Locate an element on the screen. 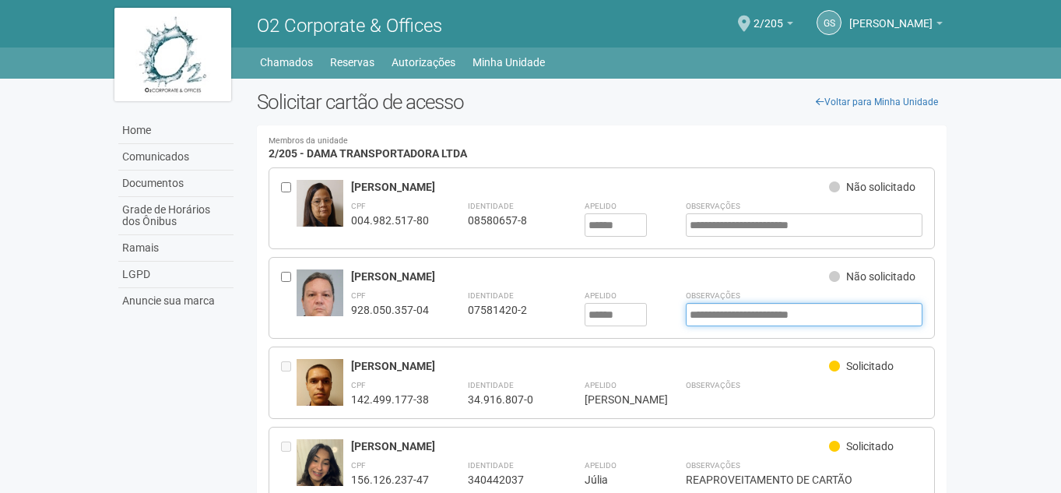  a: Home is located at coordinates (176, 131).